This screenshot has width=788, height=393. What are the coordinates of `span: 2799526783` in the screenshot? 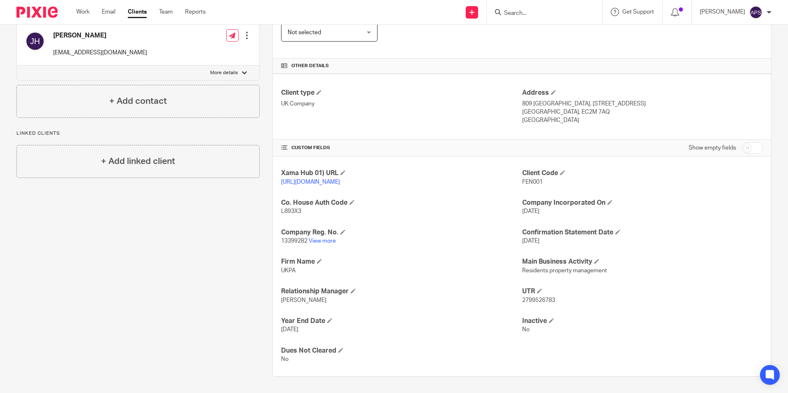 It's located at (539, 301).